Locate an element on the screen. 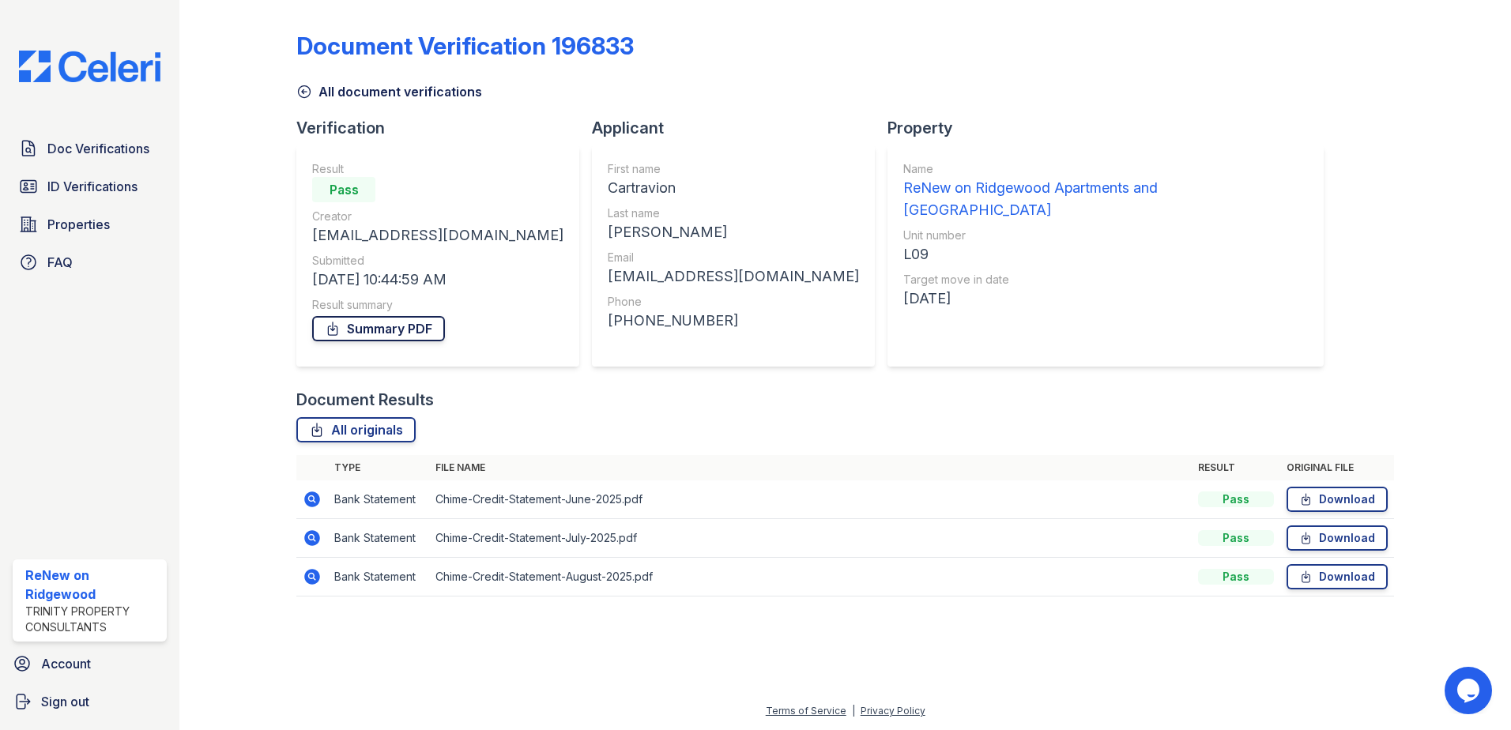 The width and height of the screenshot is (1511, 730). a: Doc Verifications is located at coordinates (89, 149).